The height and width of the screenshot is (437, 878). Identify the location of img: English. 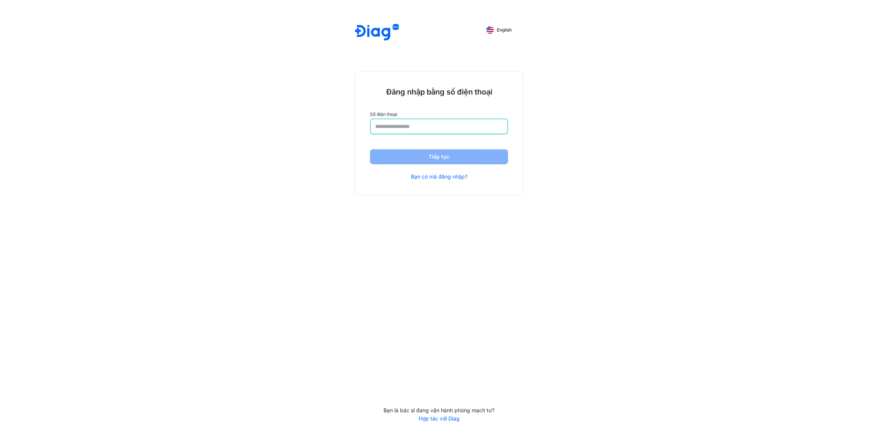
(490, 30).